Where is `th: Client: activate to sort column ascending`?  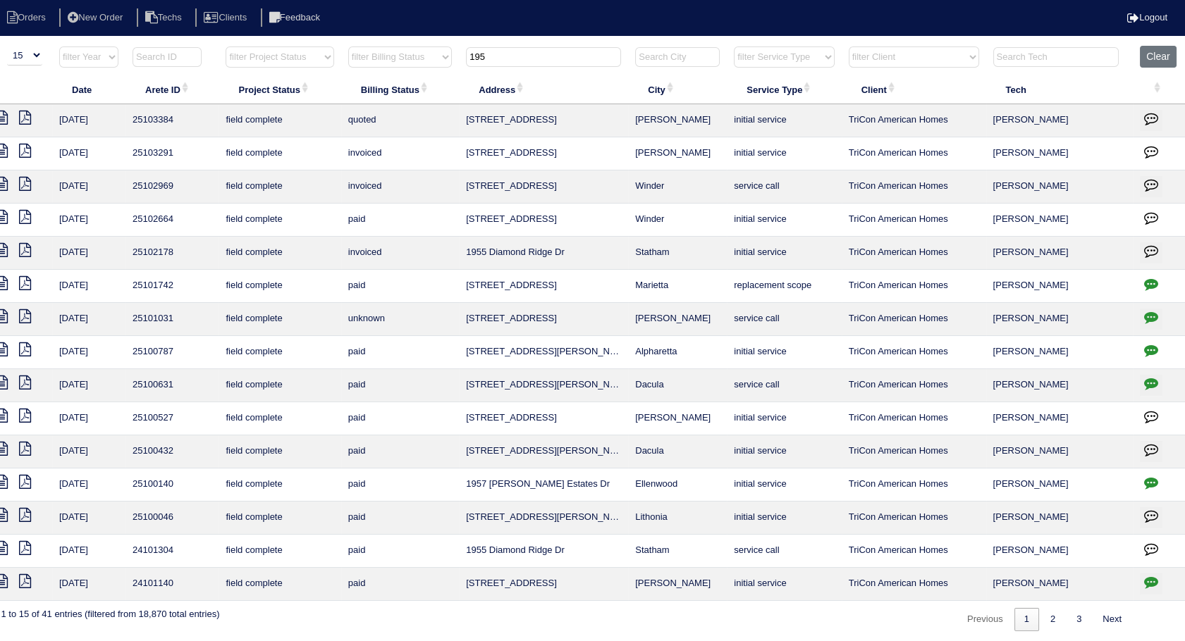 th: Client: activate to sort column ascending is located at coordinates (913, 90).